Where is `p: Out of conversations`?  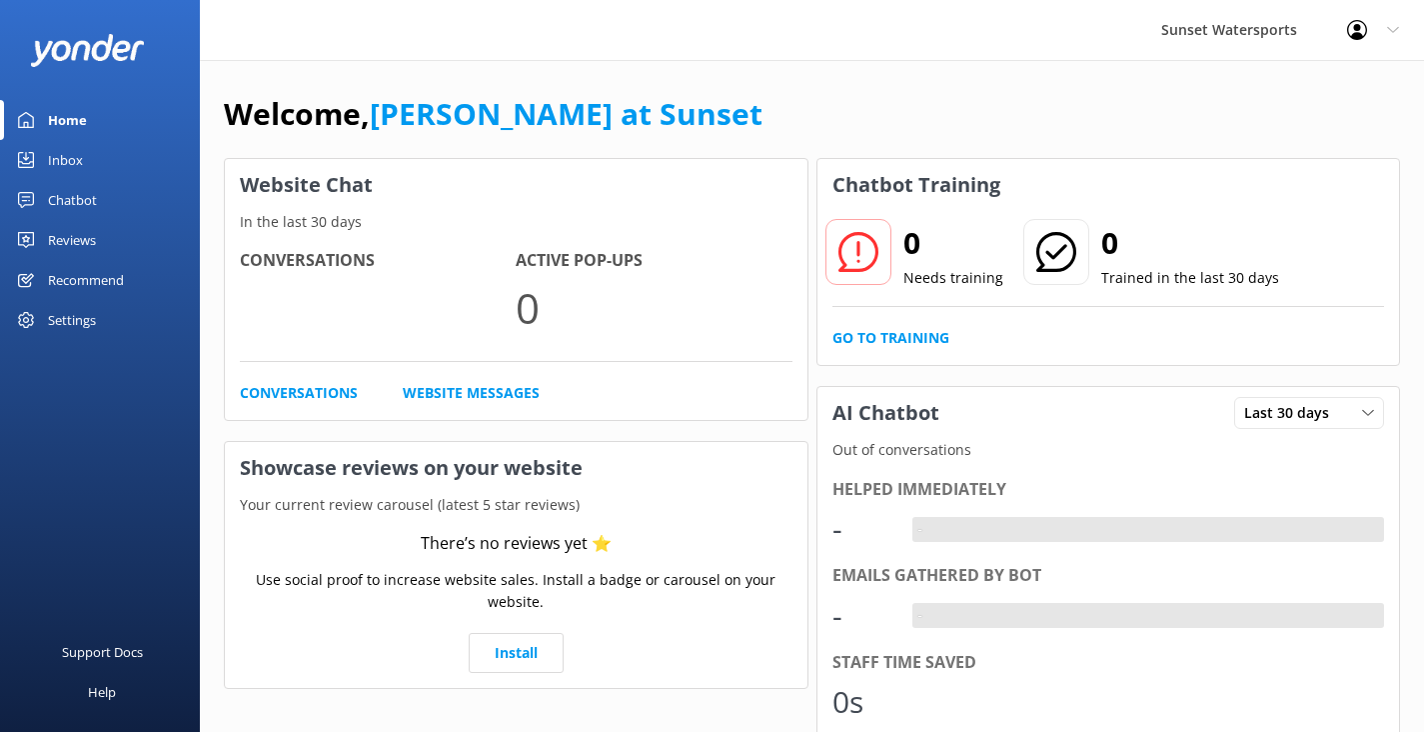
p: Out of conversations is located at coordinates (1108, 450).